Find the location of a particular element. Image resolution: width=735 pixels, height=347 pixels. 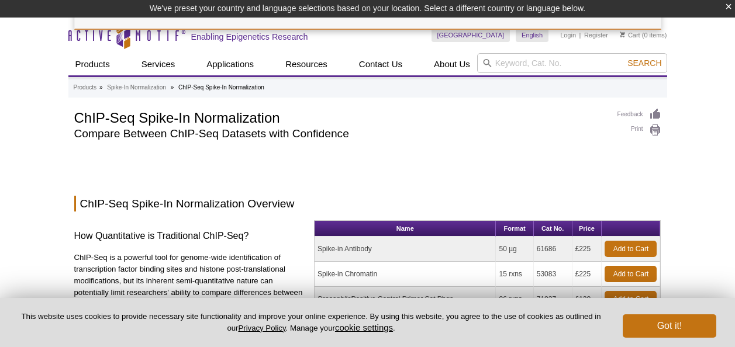

button: Search is located at coordinates (644, 63).